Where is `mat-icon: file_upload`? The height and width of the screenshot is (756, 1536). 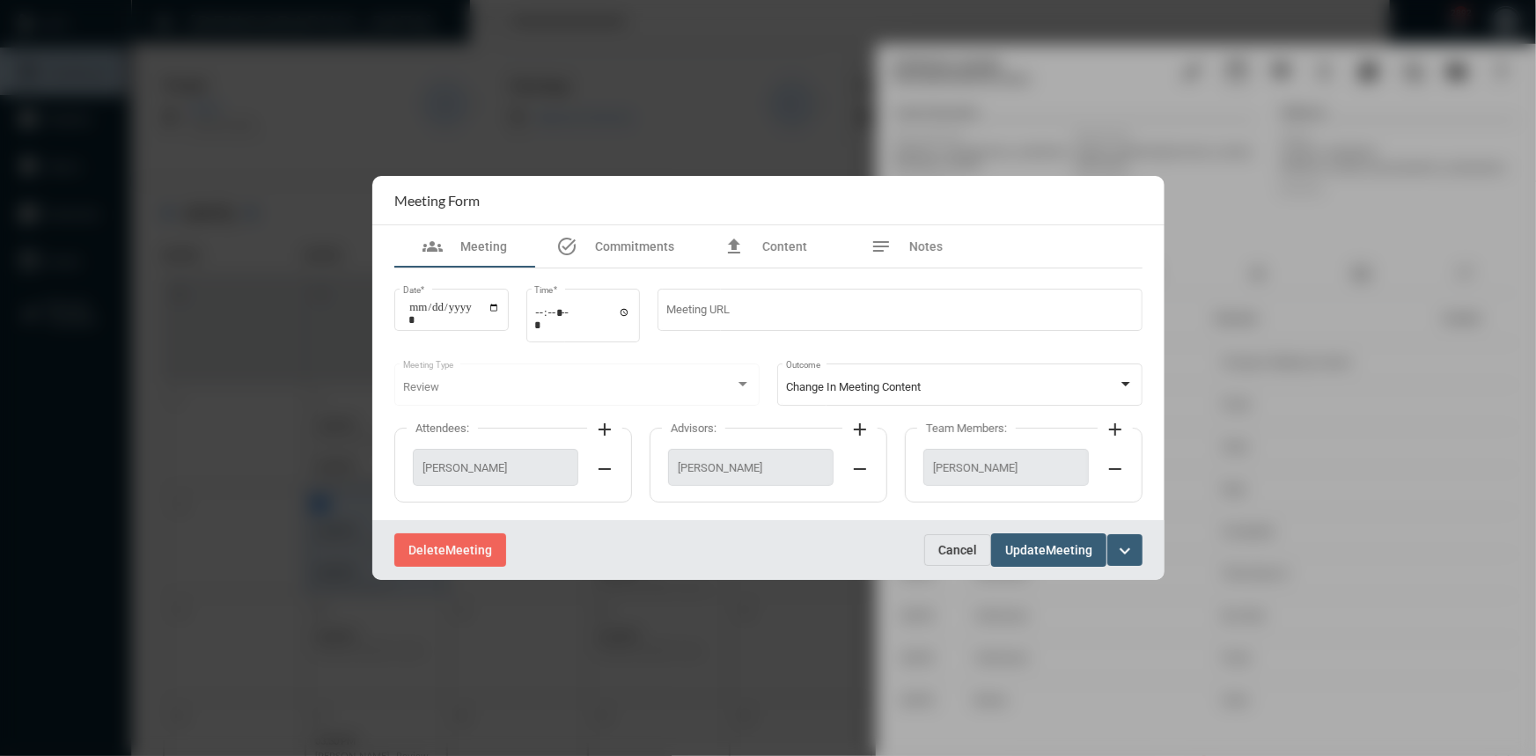 mat-icon: file_upload is located at coordinates (734, 246).